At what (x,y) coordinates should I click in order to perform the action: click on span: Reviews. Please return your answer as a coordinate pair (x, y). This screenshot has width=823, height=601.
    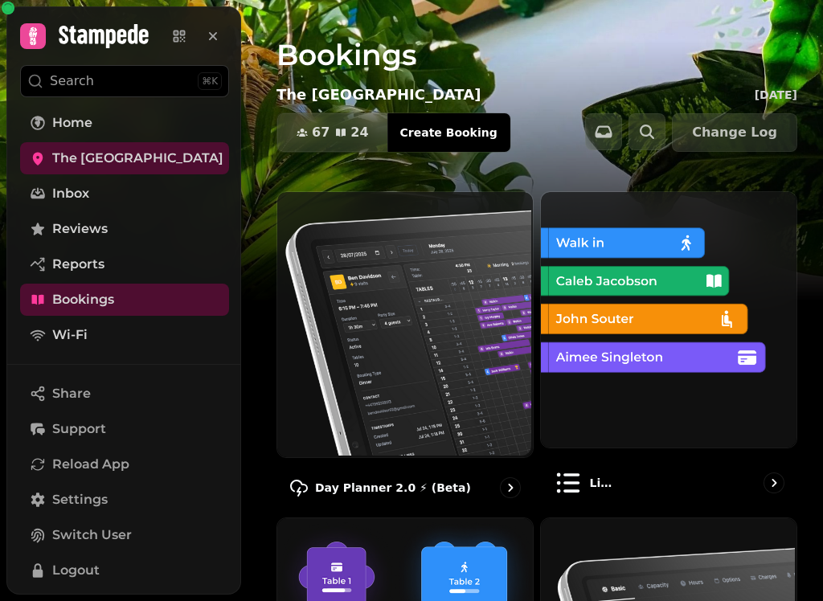
    Looking at the image, I should click on (80, 229).